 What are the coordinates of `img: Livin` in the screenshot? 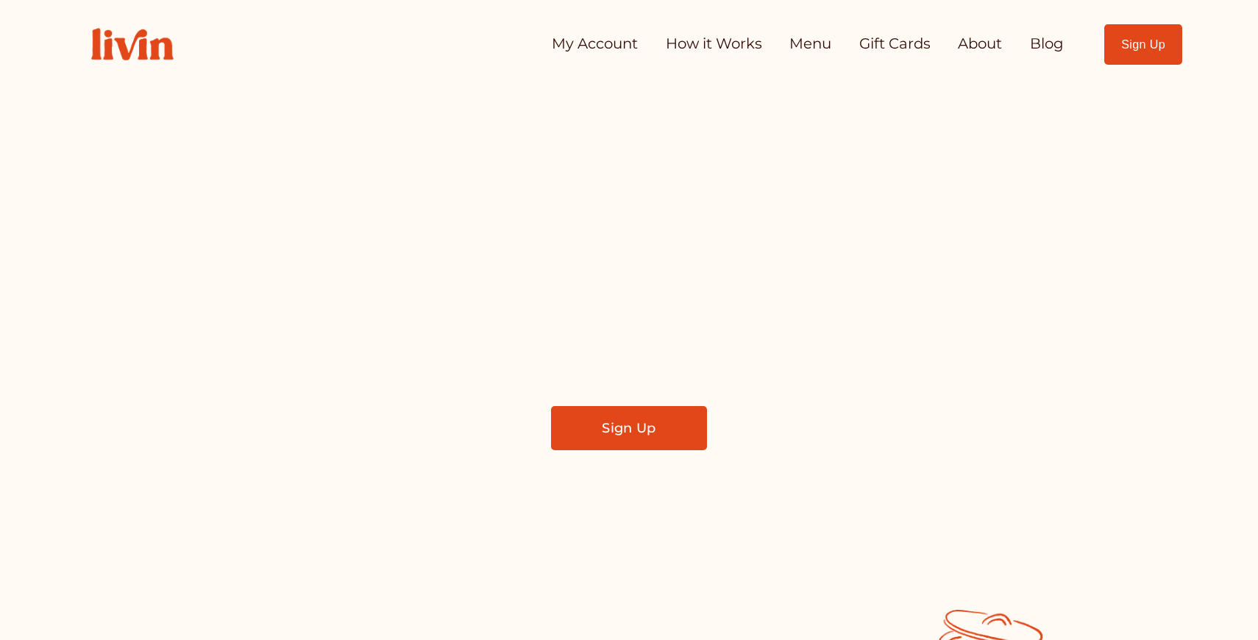 It's located at (132, 44).